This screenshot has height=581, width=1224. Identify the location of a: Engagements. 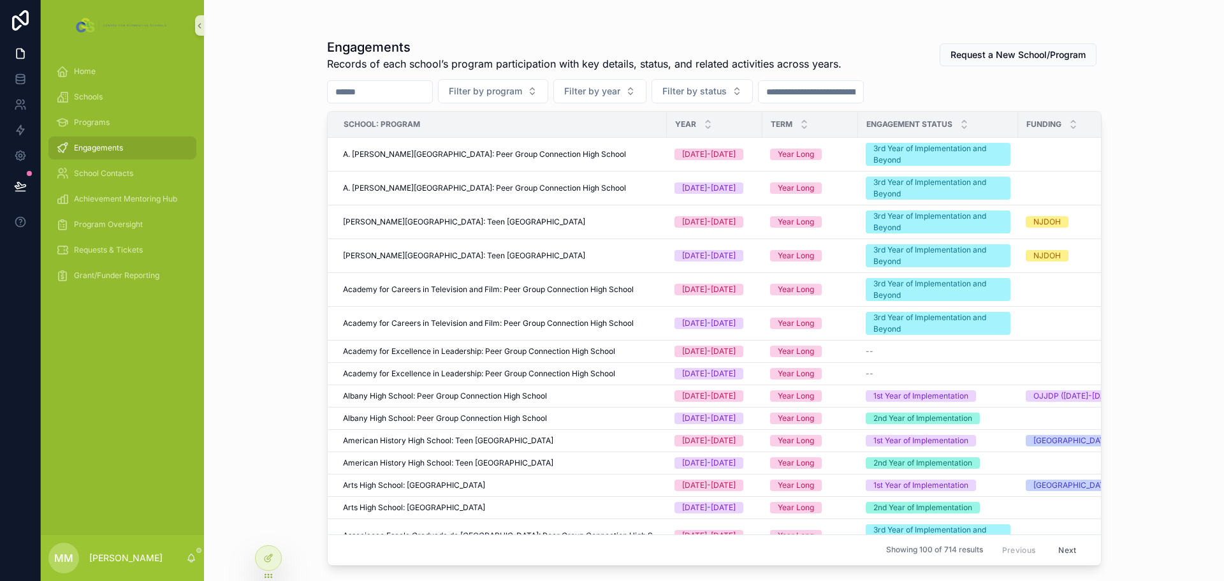
(122, 148).